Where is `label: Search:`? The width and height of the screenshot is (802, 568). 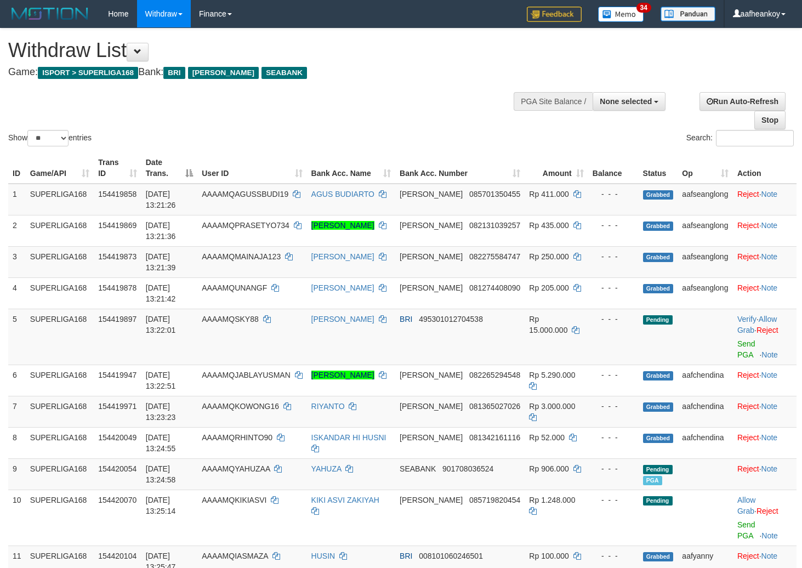 label: Search: is located at coordinates (740, 138).